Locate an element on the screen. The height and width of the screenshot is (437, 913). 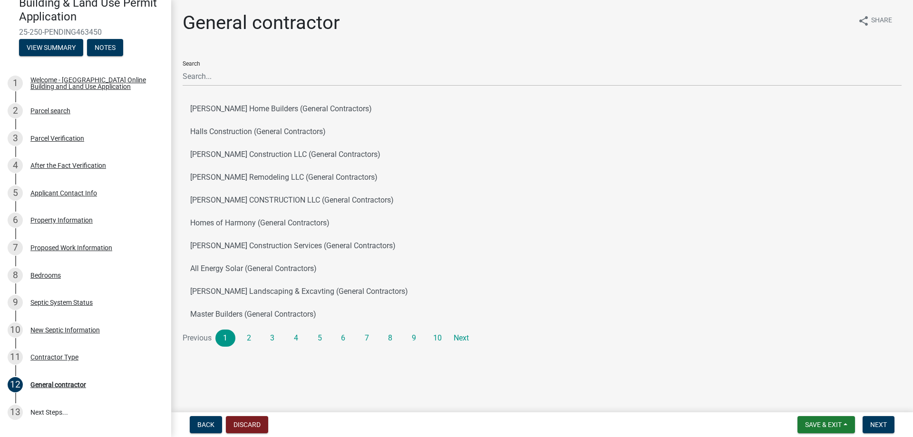
wm-modal-confirm: Notes is located at coordinates (105, 48).